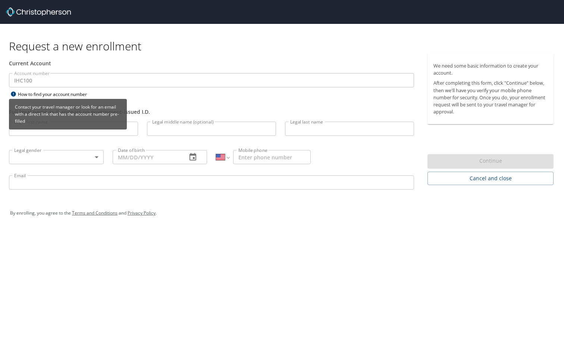 This screenshot has height=337, width=564. I want to click on h1: Request a new enrollment, so click(284, 46).